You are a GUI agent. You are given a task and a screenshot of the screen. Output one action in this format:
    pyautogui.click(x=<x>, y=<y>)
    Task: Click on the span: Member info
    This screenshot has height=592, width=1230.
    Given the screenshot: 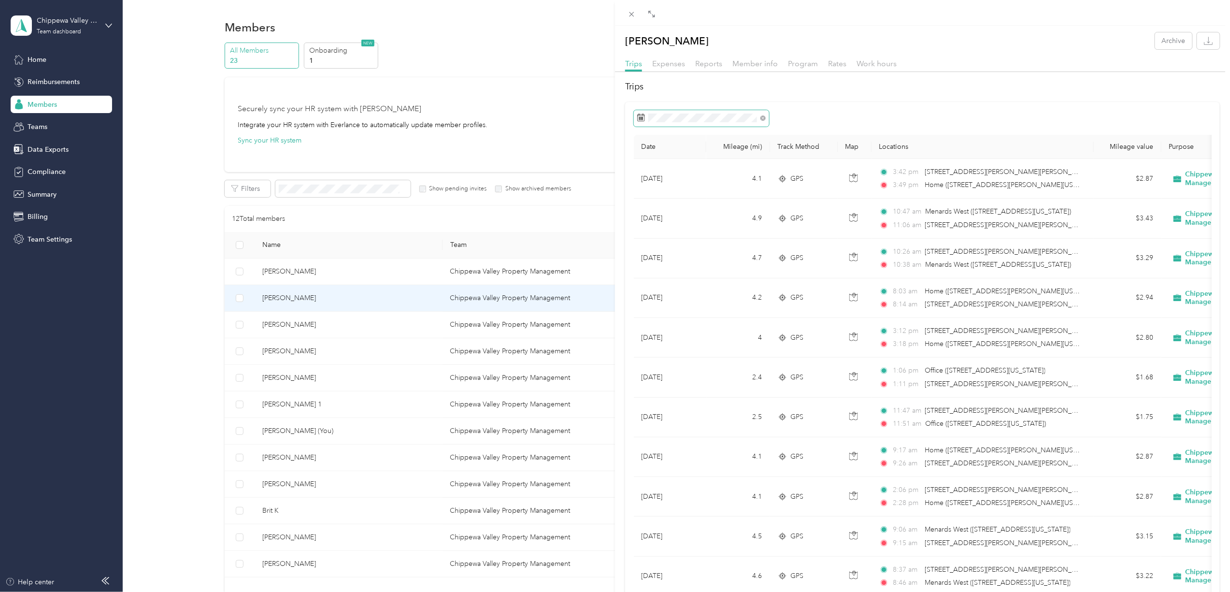 What is the action you would take?
    pyautogui.click(x=755, y=63)
    